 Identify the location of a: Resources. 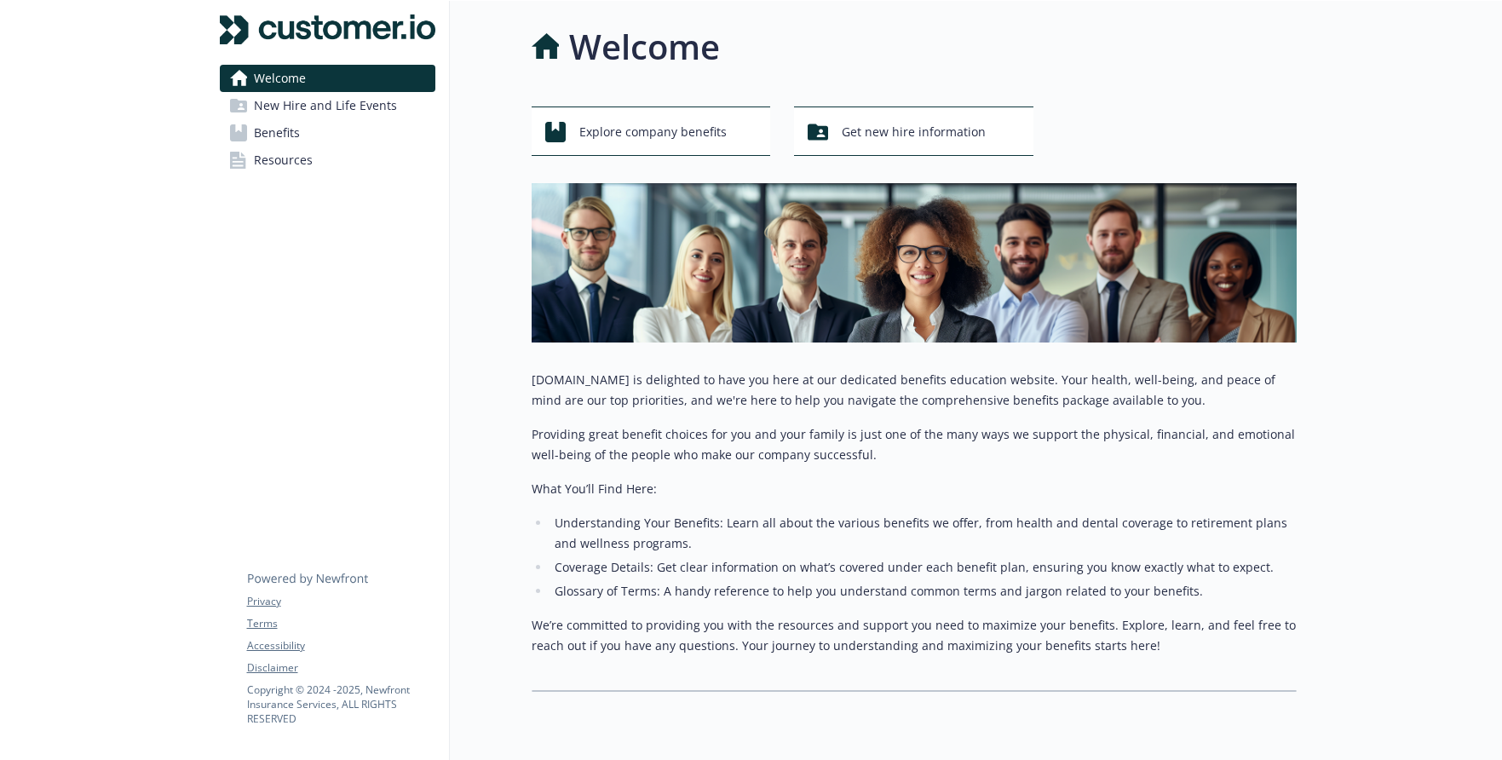
(327, 160).